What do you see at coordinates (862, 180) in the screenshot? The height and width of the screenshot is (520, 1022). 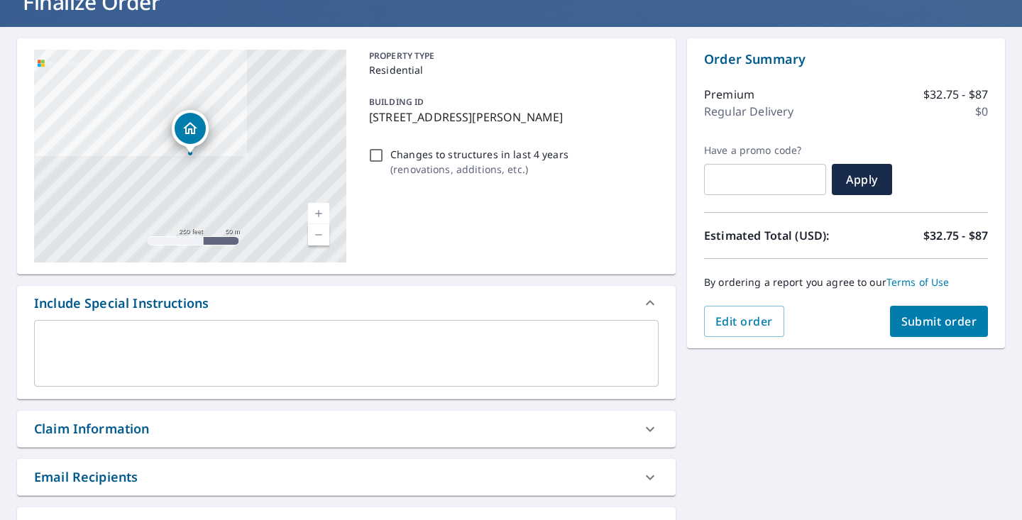 I see `button: Apply` at bounding box center [862, 180].